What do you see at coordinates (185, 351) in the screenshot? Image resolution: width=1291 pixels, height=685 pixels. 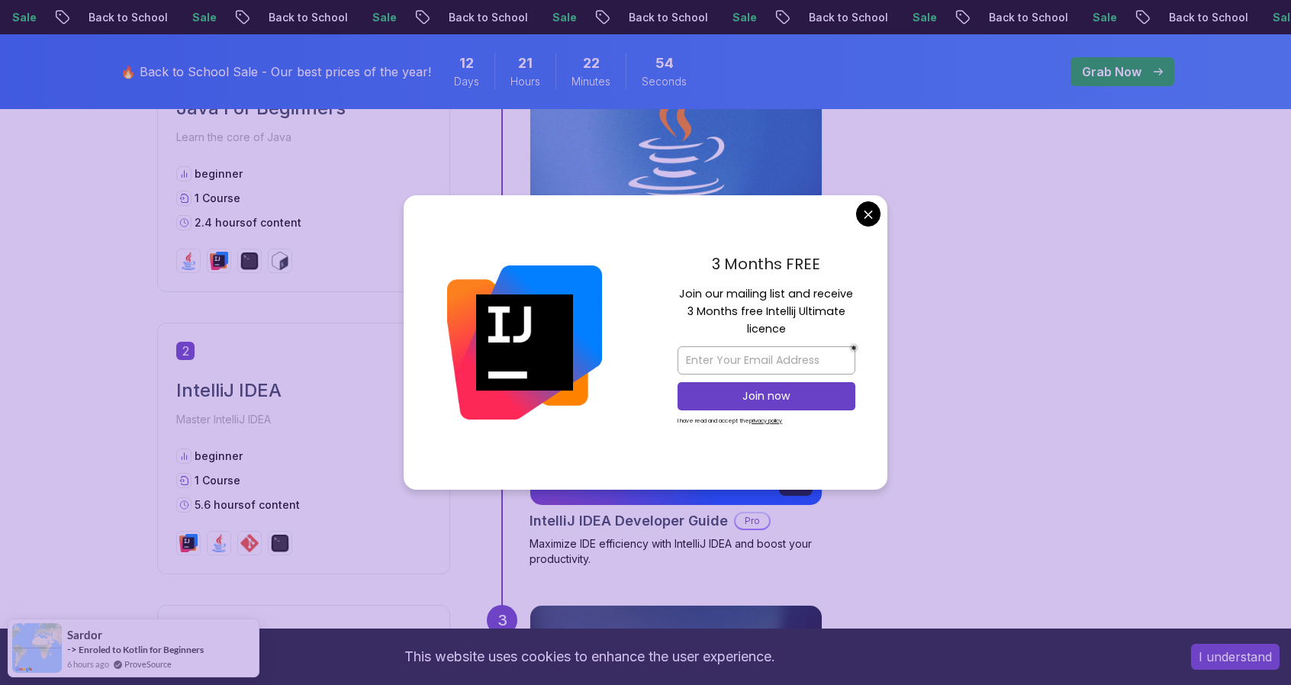 I see `span: 2` at bounding box center [185, 351].